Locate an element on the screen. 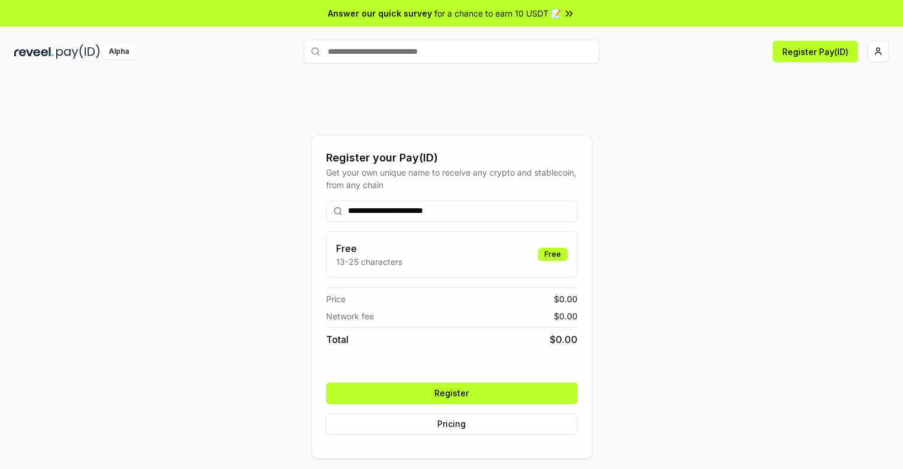 The image size is (903, 469). span: Price is located at coordinates (336, 299).